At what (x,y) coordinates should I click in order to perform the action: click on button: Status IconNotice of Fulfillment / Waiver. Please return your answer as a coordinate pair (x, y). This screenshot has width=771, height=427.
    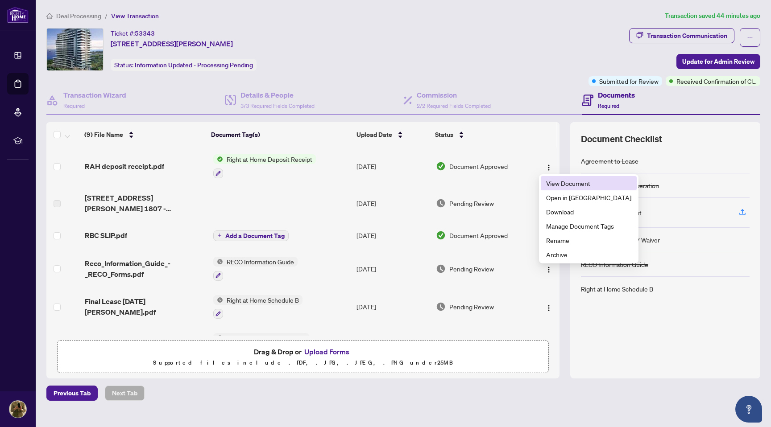
    Looking at the image, I should click on (261, 345).